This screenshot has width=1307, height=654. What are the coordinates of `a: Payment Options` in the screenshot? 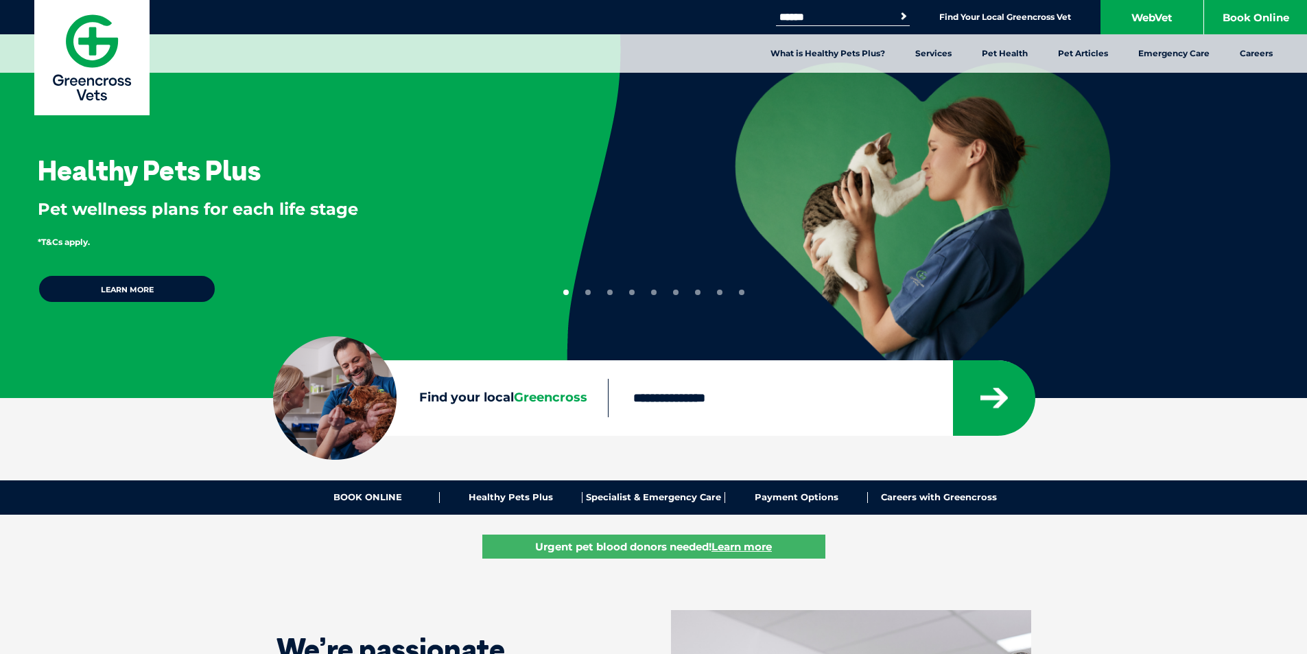 It's located at (796, 497).